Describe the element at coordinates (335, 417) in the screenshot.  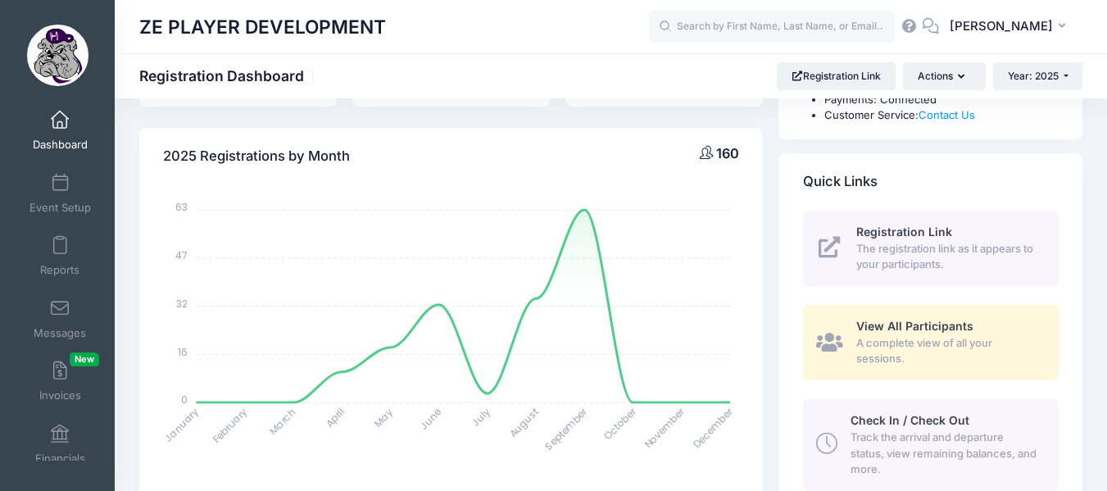
I see `tspan: April` at that location.